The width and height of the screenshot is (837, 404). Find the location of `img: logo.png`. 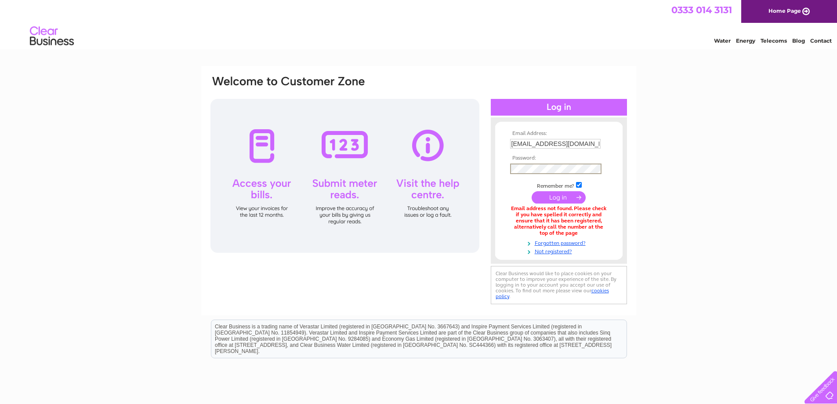

img: logo.png is located at coordinates (52, 36).